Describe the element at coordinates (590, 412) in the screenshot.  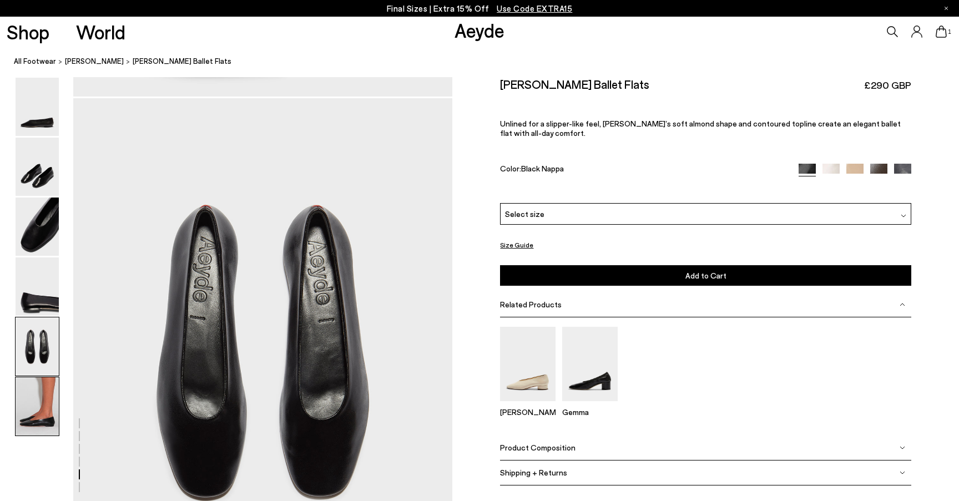
I see `p: Gemma` at that location.